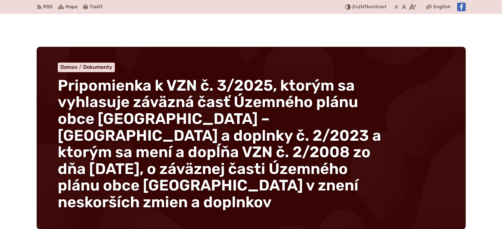 The image size is (502, 229). I want to click on span: Dokumenty, so click(98, 67).